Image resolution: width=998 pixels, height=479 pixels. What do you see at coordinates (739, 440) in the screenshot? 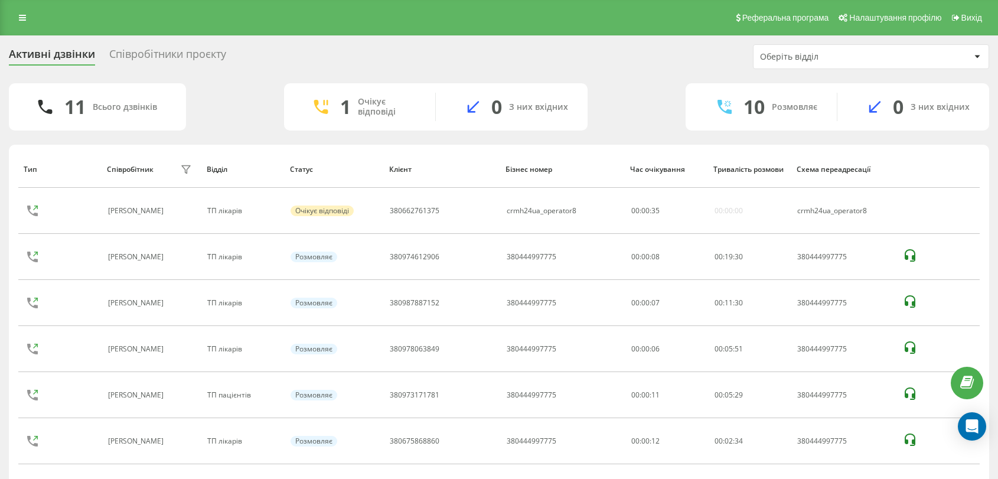
I see `span: 34` at bounding box center [739, 440].